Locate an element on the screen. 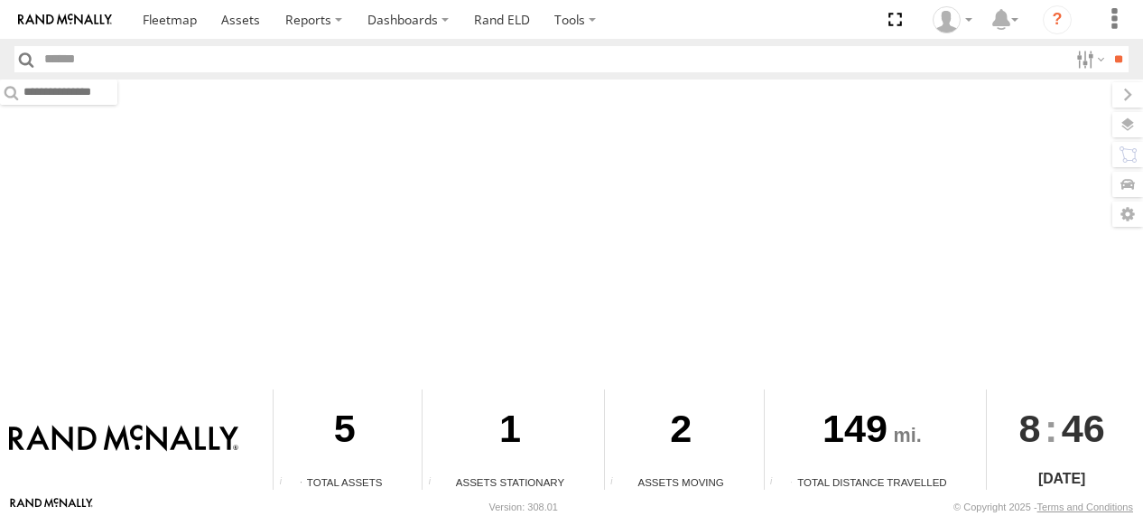 The image size is (1143, 516). div: 149 is located at coordinates (872, 432).